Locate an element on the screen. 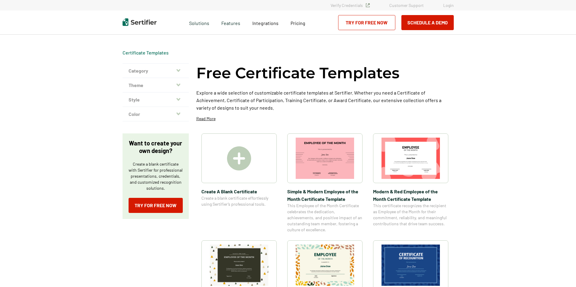 This screenshot has height=287, width=576. p: Explore a wide selection of customizable certificate templates at Sertifier. Whether you need a C... is located at coordinates (325, 100).